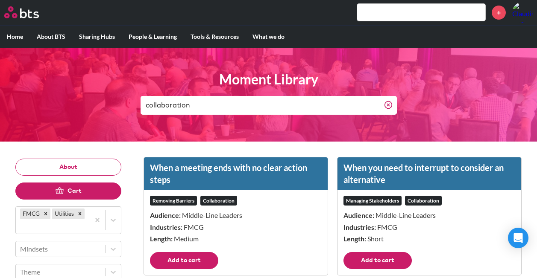 This screenshot has width=537, height=278. Describe the element at coordinates (429, 239) in the screenshot. I see `p: Short` at that location.